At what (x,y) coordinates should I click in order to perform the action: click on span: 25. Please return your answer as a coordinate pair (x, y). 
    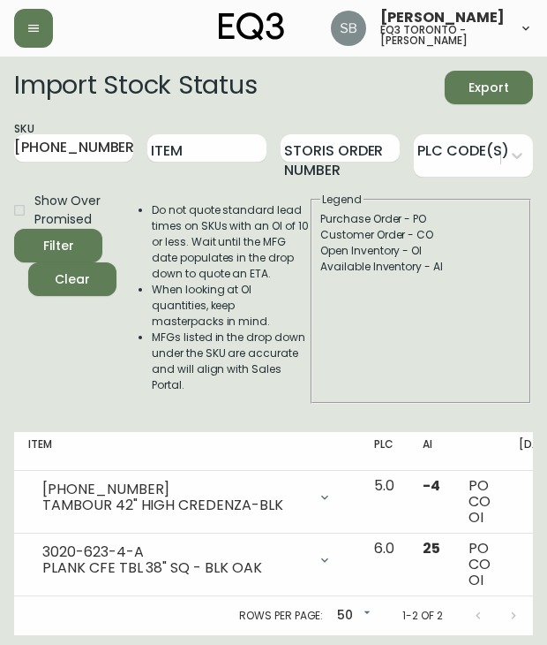
    Looking at the image, I should click on (432, 547).